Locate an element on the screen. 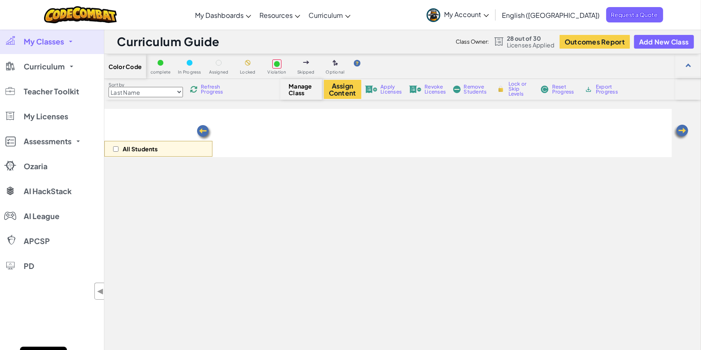 The width and height of the screenshot is (701, 350). span: Ozaria is located at coordinates (35, 166).